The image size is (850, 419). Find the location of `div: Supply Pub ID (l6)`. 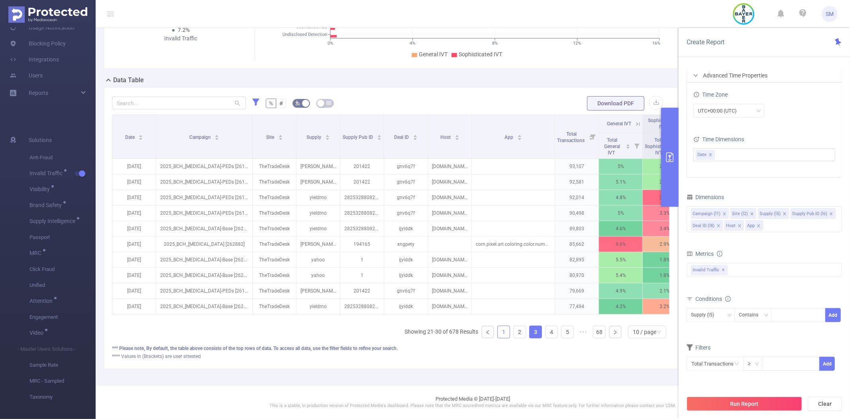

div: Supply Pub ID (l6) is located at coordinates (810, 214).